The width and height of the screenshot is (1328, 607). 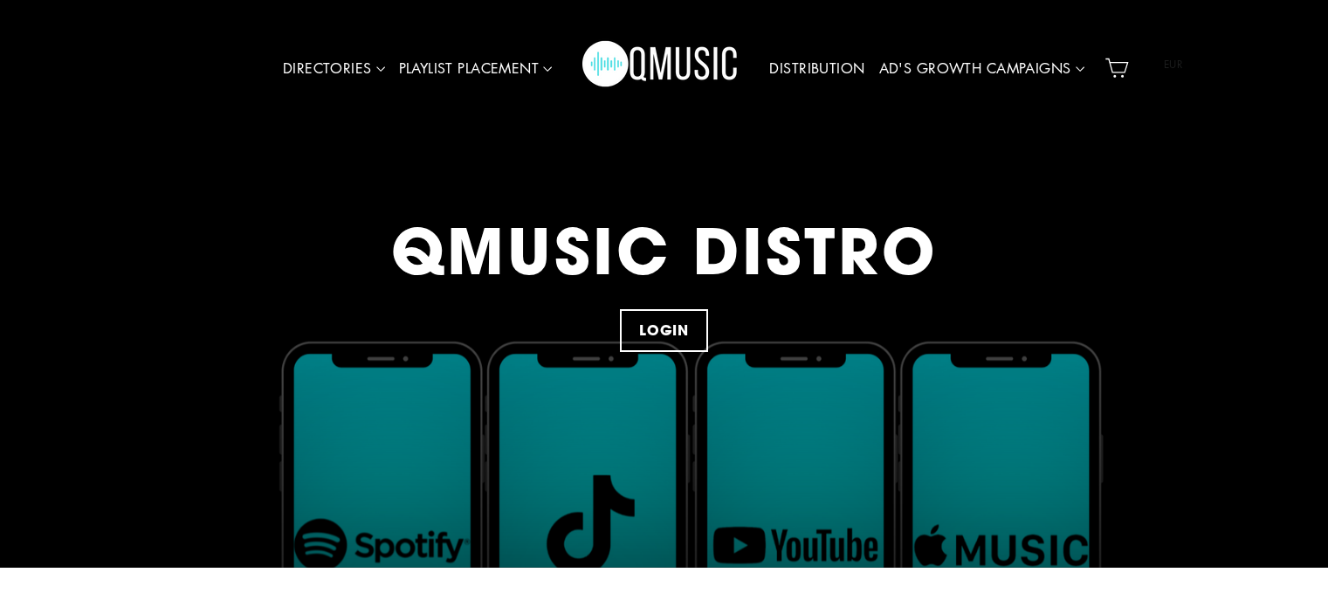 What do you see at coordinates (661, 68) in the screenshot?
I see `div: Primary` at bounding box center [661, 68].